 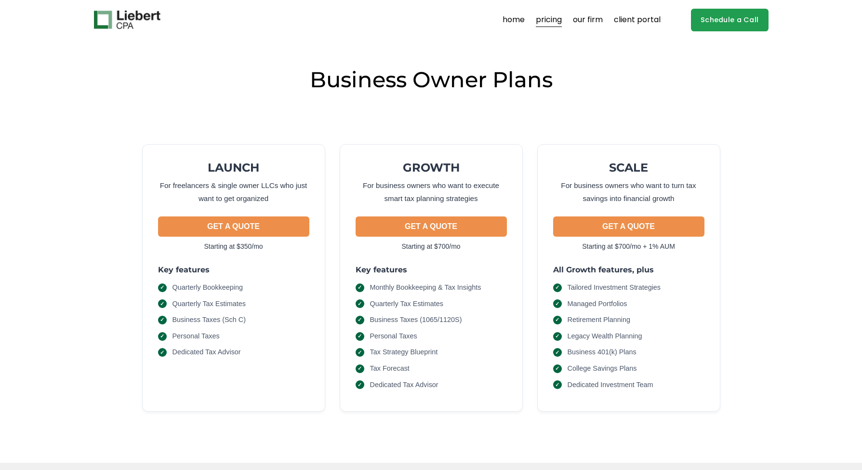 I want to click on span: Tax Forecast, so click(x=390, y=369).